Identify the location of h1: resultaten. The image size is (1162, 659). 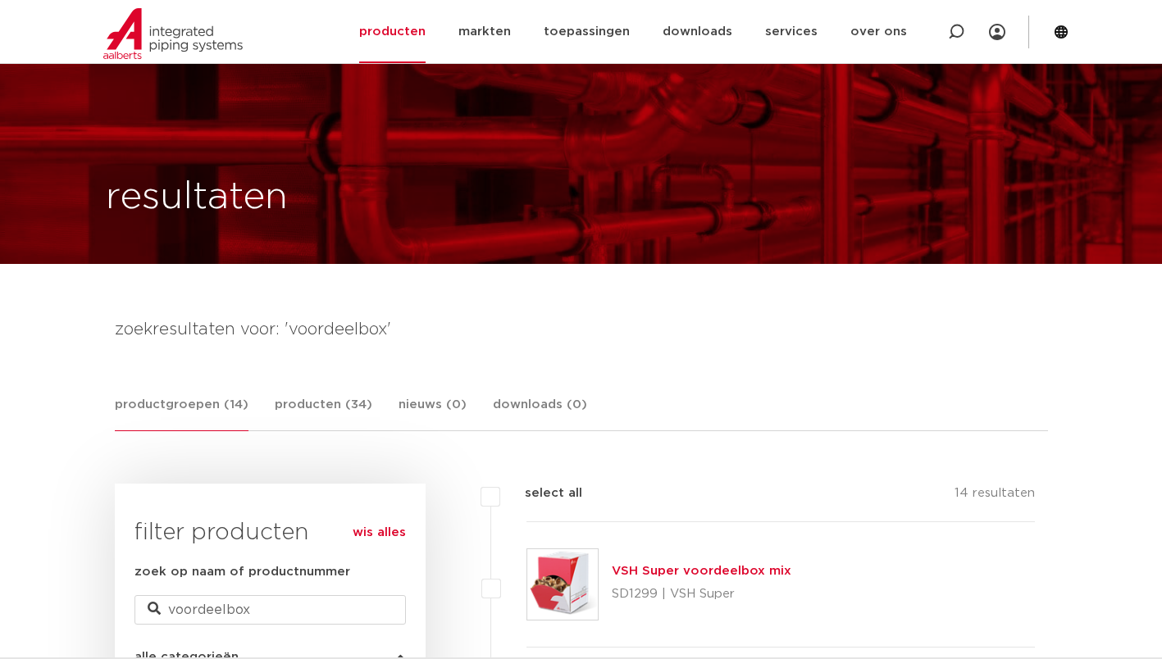
(197, 198).